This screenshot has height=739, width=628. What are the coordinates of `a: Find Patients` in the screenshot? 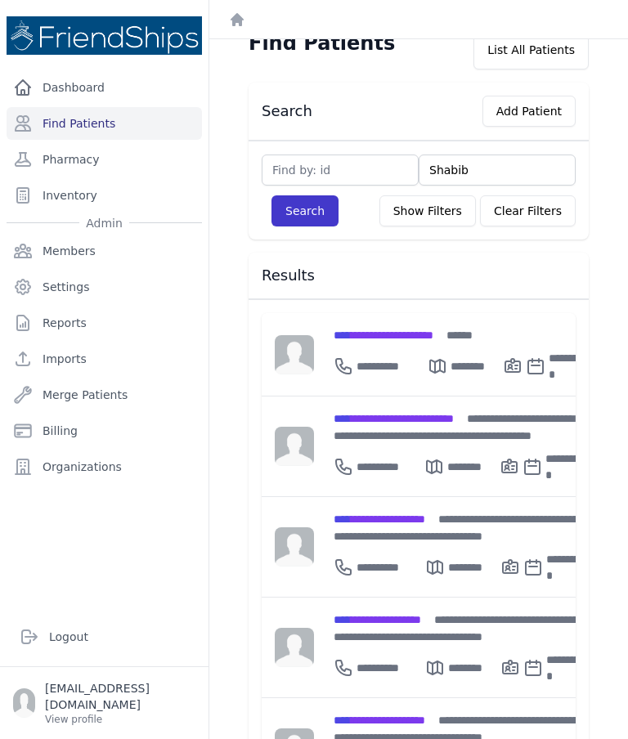 It's located at (104, 123).